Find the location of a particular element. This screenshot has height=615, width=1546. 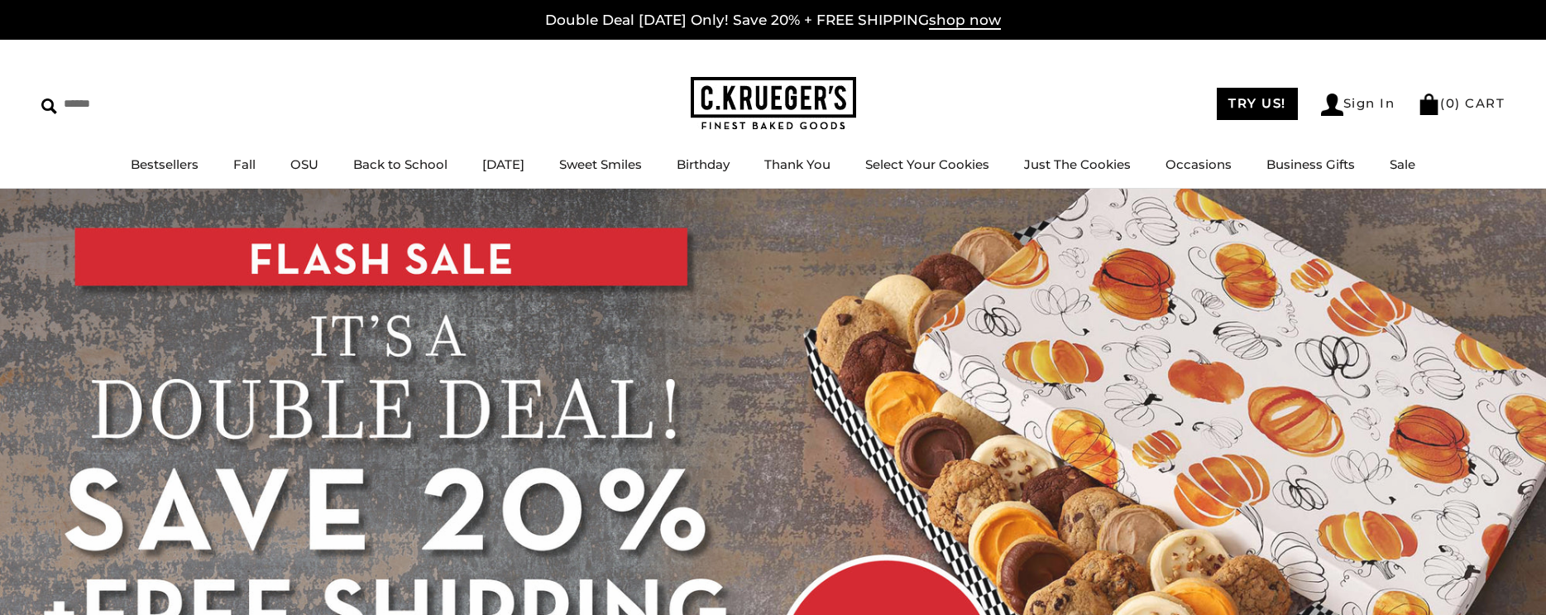

a: Occasions is located at coordinates (1199, 164).